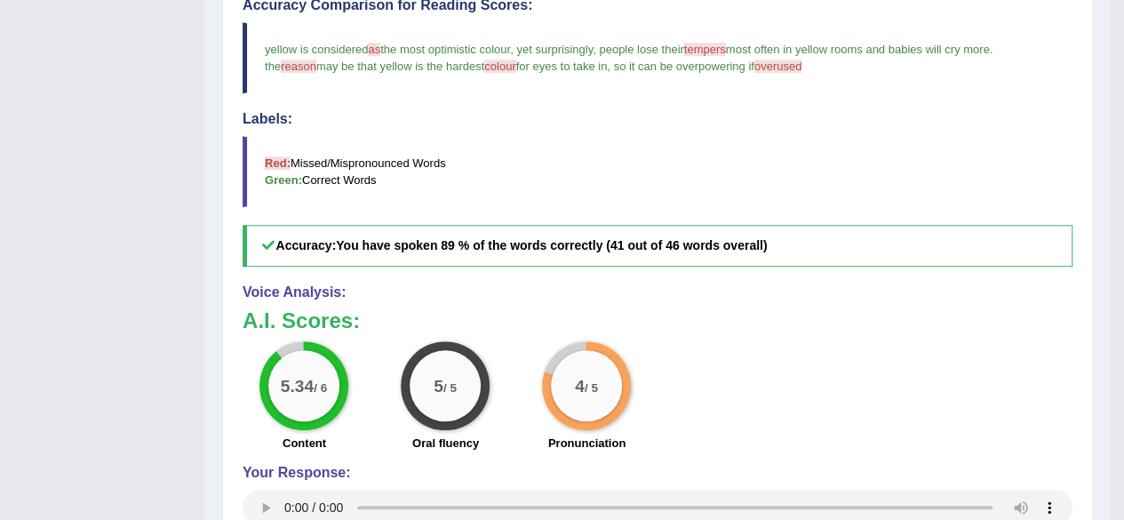 Image resolution: width=1124 pixels, height=520 pixels. I want to click on span: yellow is considered, so click(316, 49).